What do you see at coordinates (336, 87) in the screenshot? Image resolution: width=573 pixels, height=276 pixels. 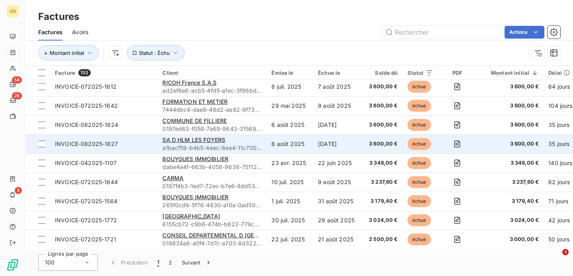 I see `td: 7 août 2025` at bounding box center [336, 87].